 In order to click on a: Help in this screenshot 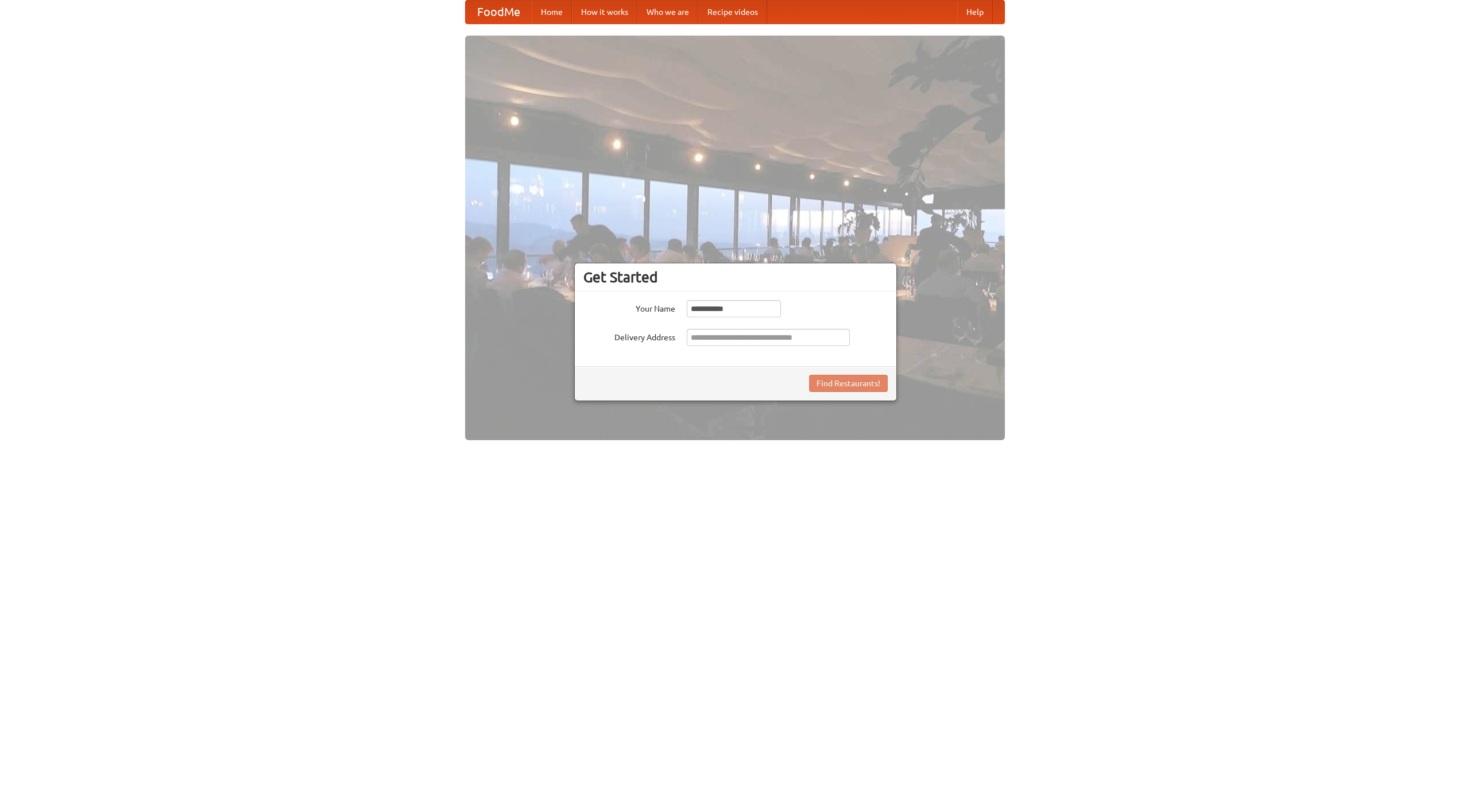, I will do `click(975, 12)`.